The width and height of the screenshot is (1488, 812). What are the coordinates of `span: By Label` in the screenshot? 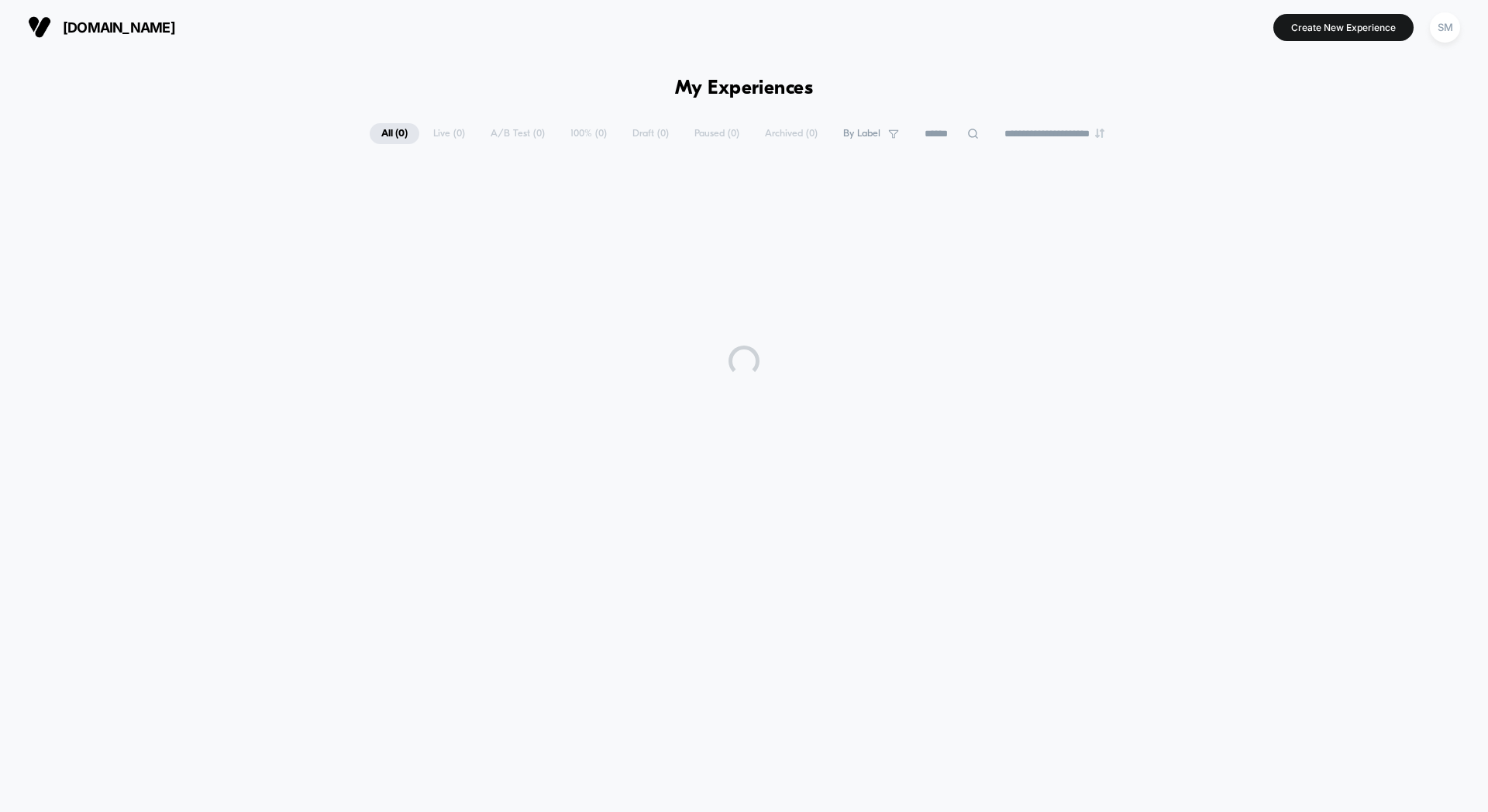 It's located at (862, 133).